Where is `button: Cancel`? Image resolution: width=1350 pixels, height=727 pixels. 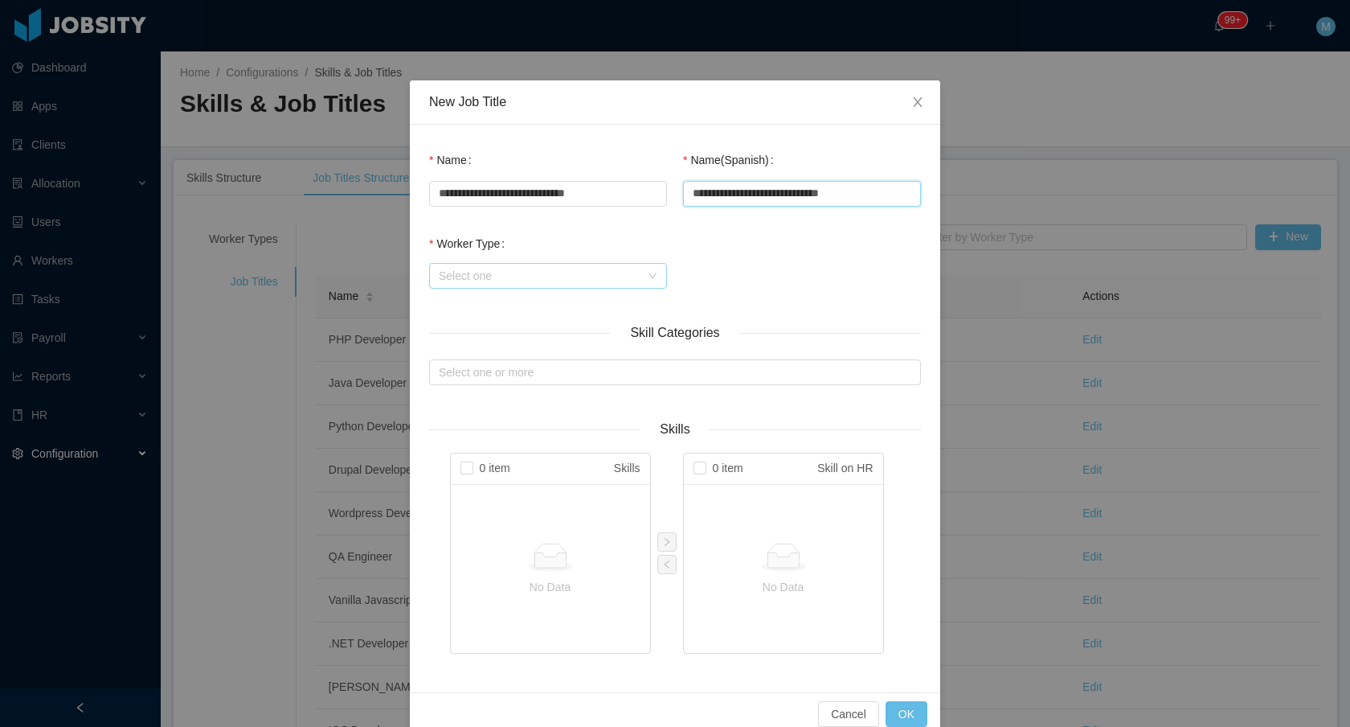
button: Cancel is located at coordinates (849, 714).